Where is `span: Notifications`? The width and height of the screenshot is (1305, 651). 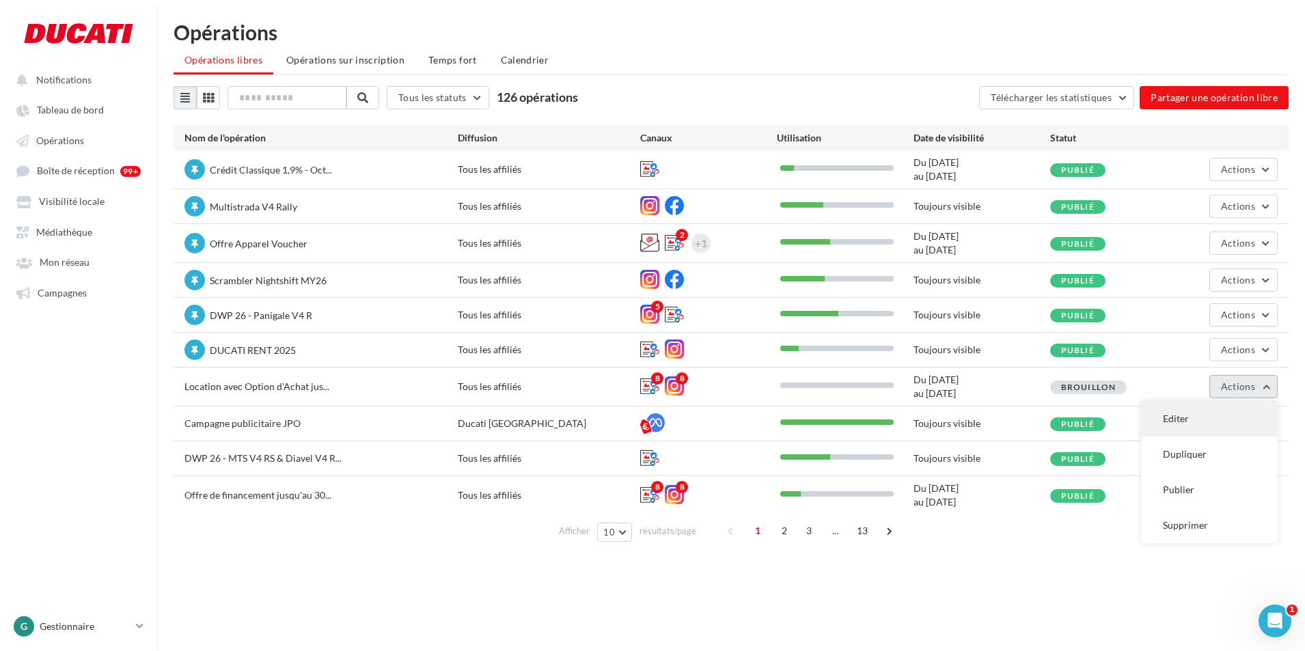 span: Notifications is located at coordinates (64, 79).